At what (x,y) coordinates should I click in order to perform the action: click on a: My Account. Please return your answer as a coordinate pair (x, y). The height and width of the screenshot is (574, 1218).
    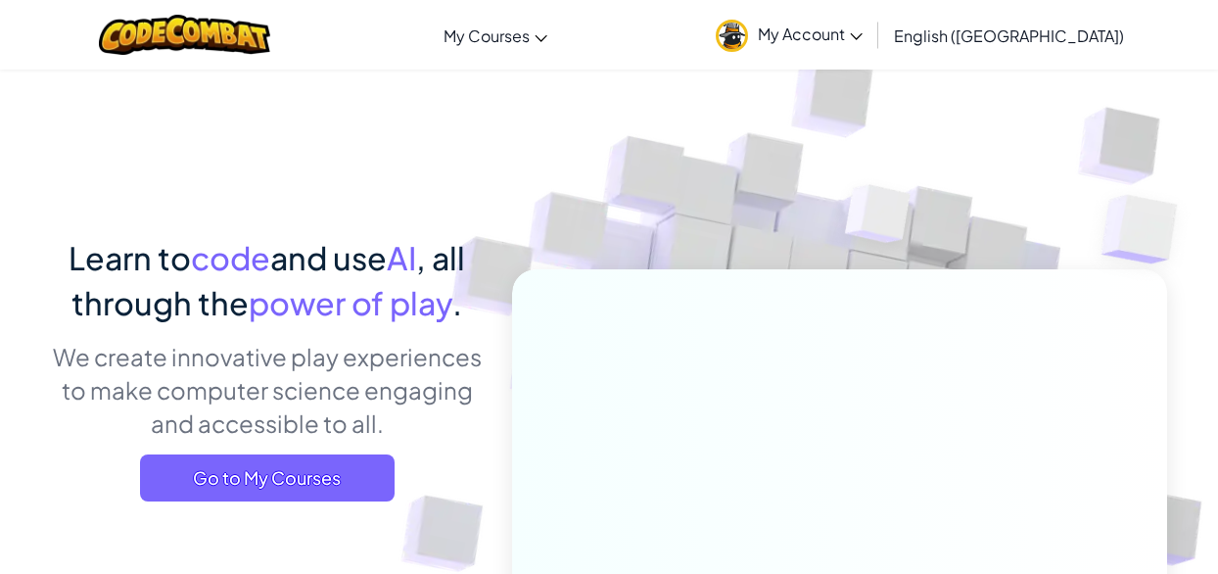
    Looking at the image, I should click on (789, 34).